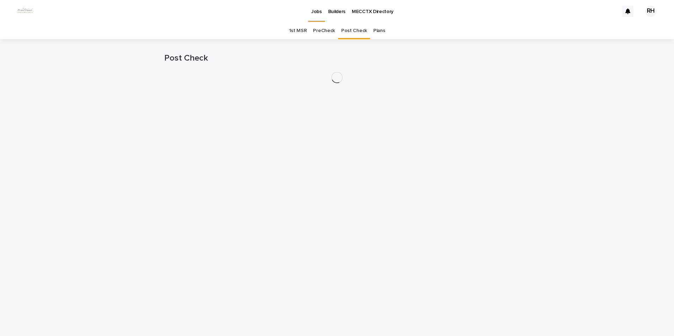 This screenshot has width=674, height=336. What do you see at coordinates (298, 31) in the screenshot?
I see `a: 1st MSR` at bounding box center [298, 31].